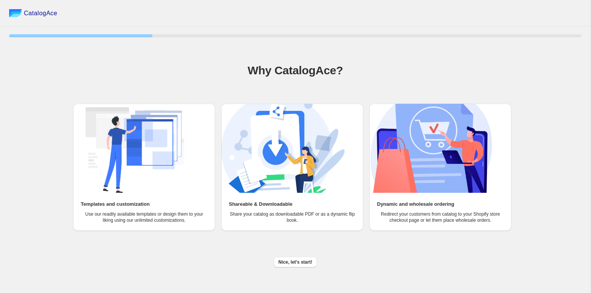 The image size is (591, 293). Describe the element at coordinates (260, 204) in the screenshot. I see `h2: Shareable & Downloadable` at that location.